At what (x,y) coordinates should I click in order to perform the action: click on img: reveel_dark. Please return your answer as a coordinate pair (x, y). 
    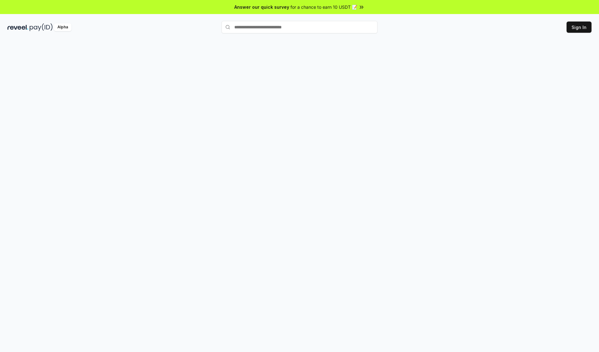
    Looking at the image, I should click on (18, 27).